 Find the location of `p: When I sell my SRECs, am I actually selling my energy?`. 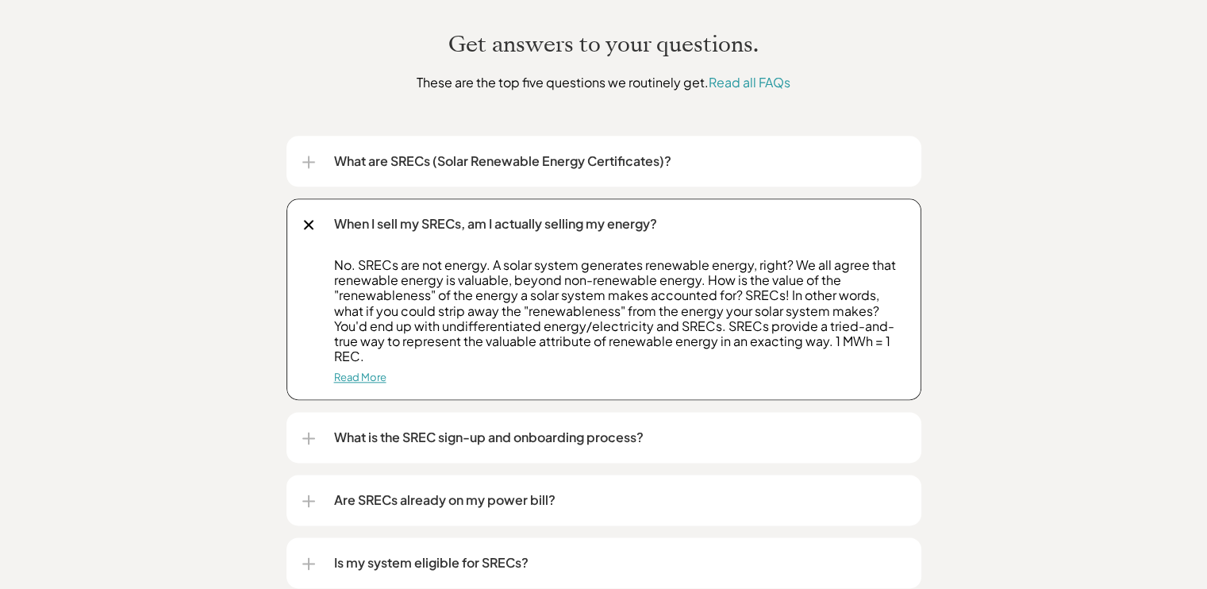

p: When I sell my SRECs, am I actually selling my energy? is located at coordinates (620, 224).